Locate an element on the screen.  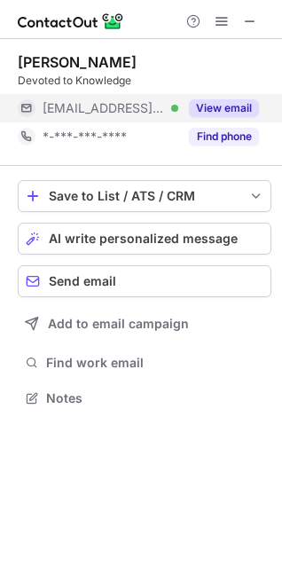
span: Notes is located at coordinates (155, 398).